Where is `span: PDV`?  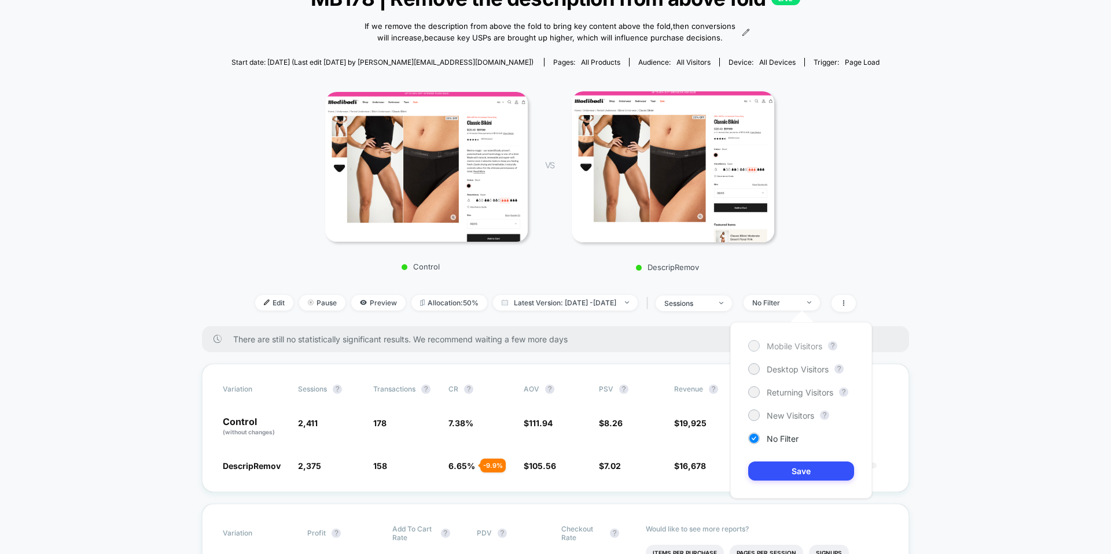
span: PDV is located at coordinates (484, 533).